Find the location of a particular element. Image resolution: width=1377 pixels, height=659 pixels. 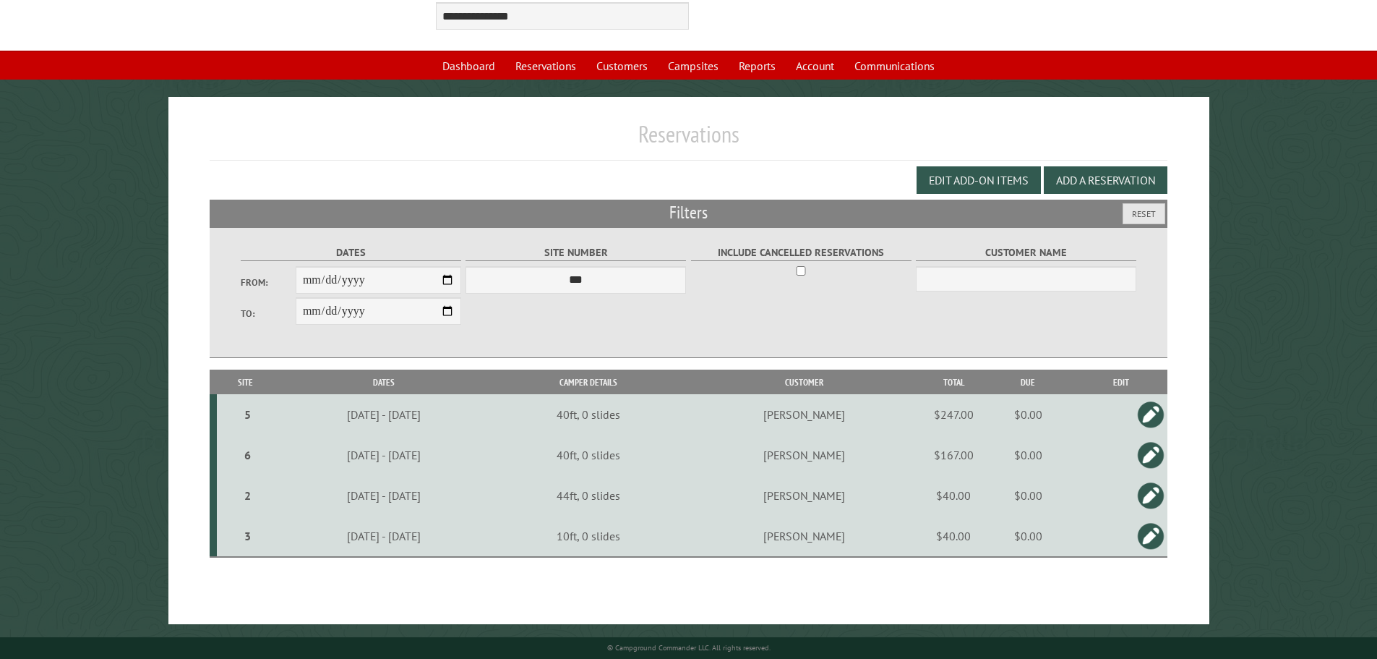

div: 3 is located at coordinates (247, 536).